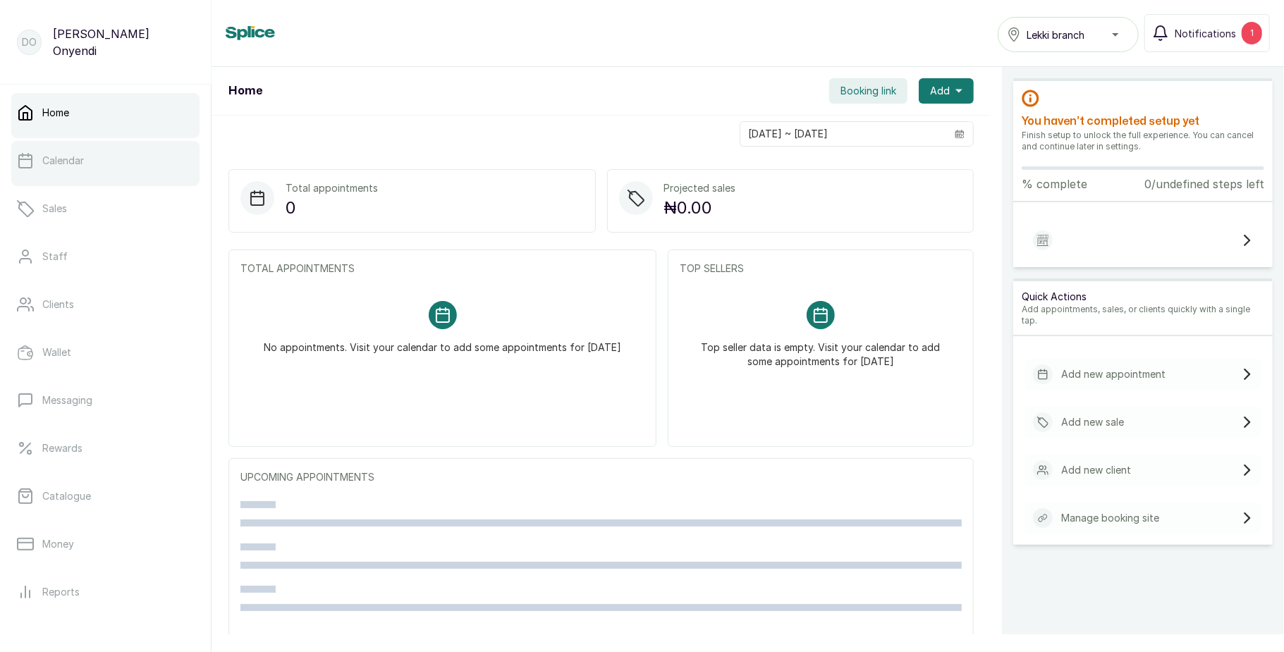 Image resolution: width=1284 pixels, height=652 pixels. Describe the element at coordinates (58, 545) in the screenshot. I see `p: Money` at that location.